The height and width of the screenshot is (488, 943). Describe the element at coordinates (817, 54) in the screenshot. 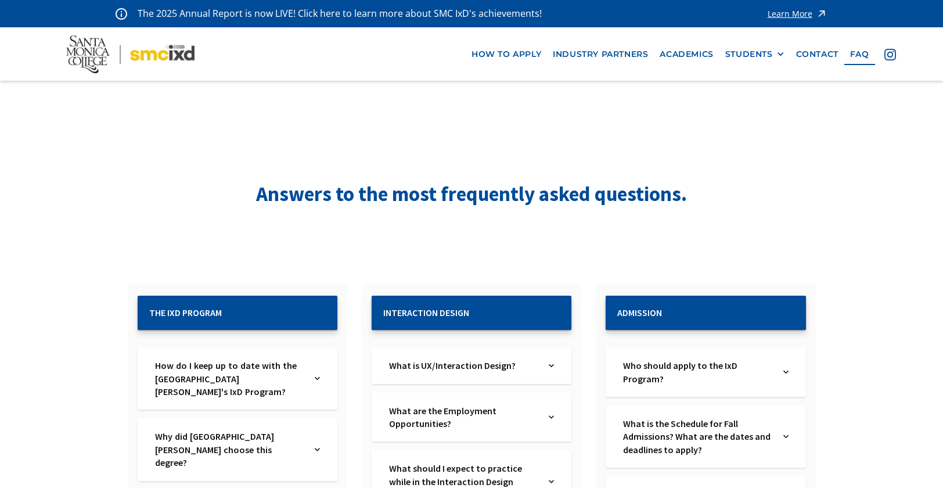

I see `a: contact` at that location.